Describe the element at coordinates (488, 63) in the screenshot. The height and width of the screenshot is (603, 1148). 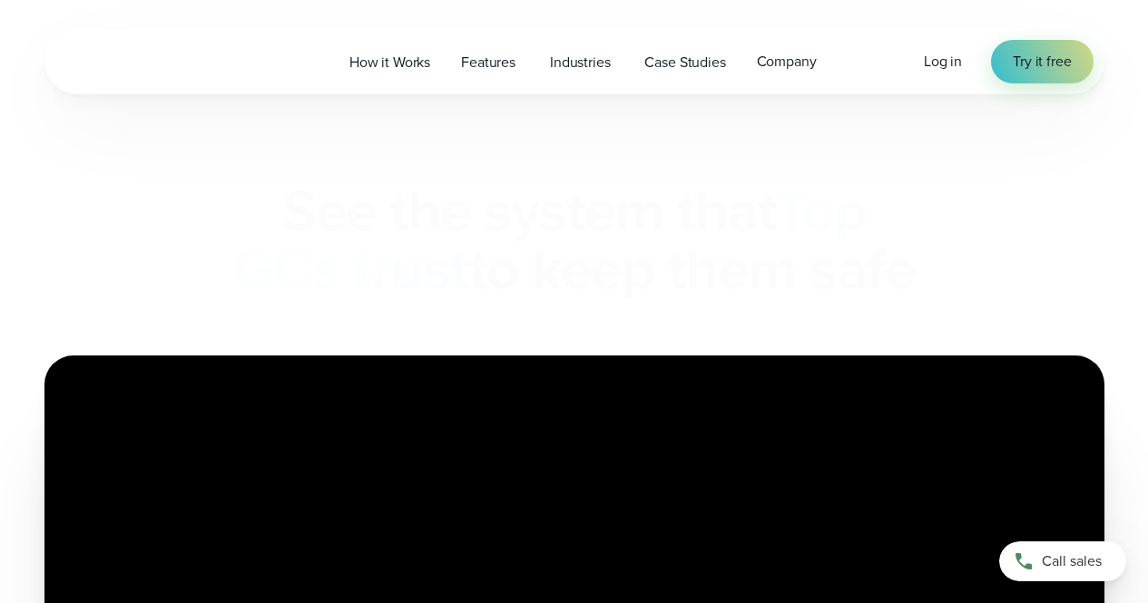
I see `span: Features` at that location.